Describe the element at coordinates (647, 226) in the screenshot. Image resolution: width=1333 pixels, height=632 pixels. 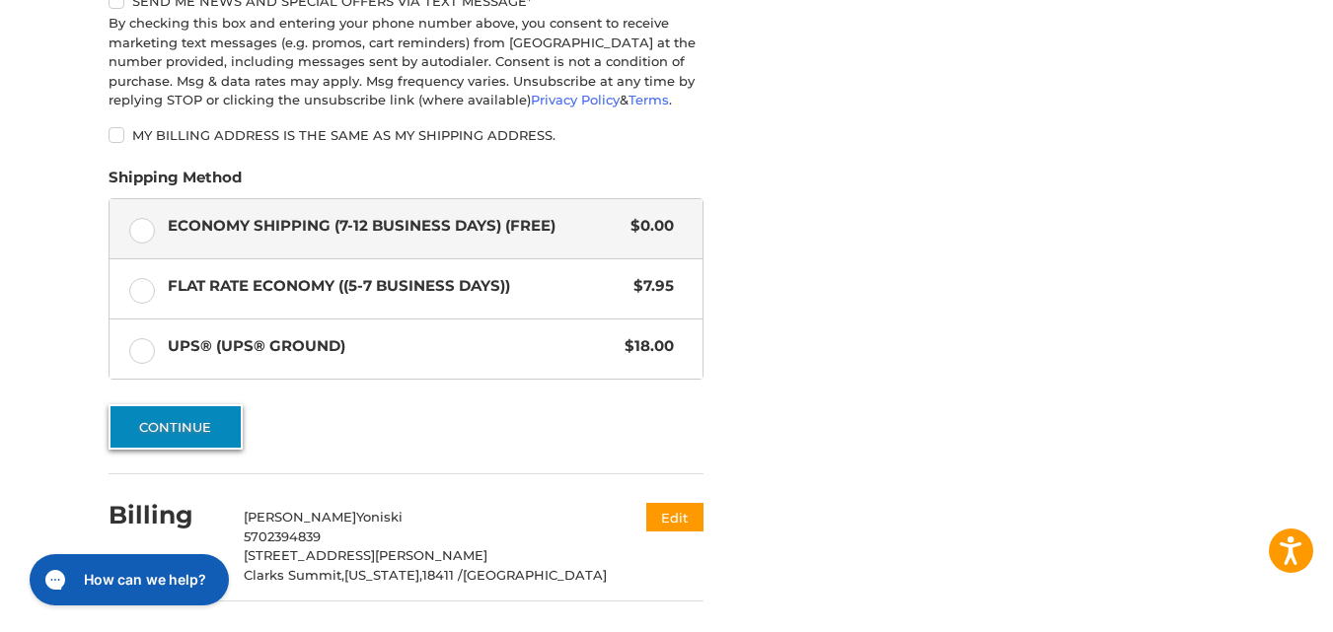
I see `span: $0.00` at that location.